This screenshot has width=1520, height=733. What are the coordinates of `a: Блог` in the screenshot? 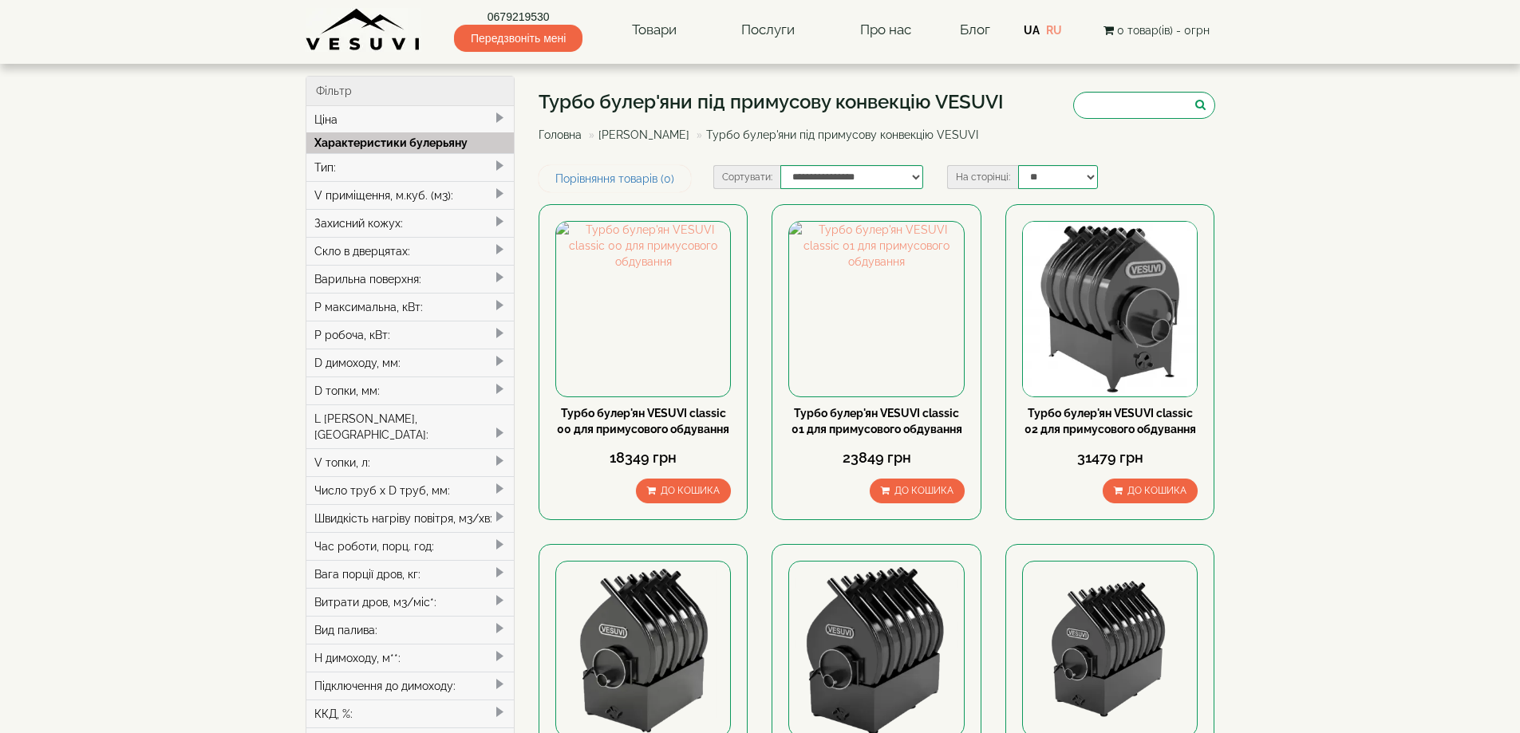 It's located at (975, 30).